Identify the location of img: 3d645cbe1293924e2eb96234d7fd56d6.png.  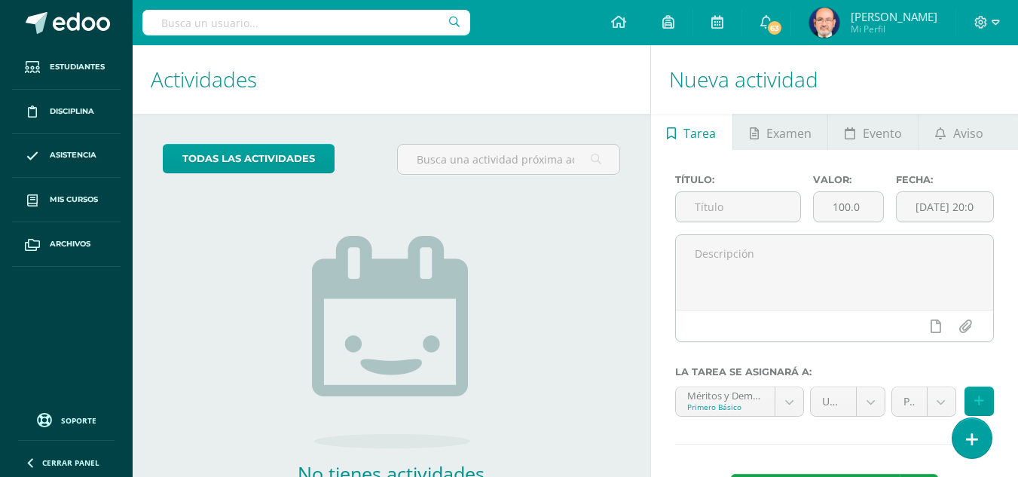
(824, 23).